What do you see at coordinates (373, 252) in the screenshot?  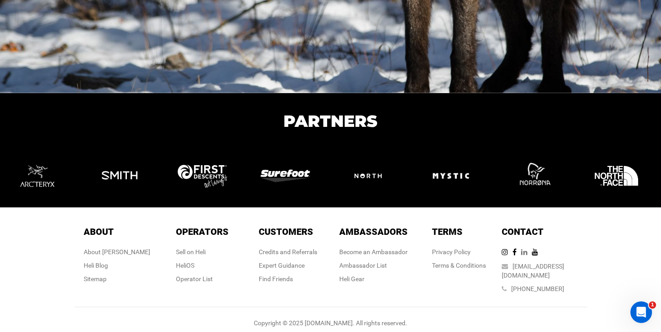 I see `a: Become an Ambassador` at bounding box center [373, 252].